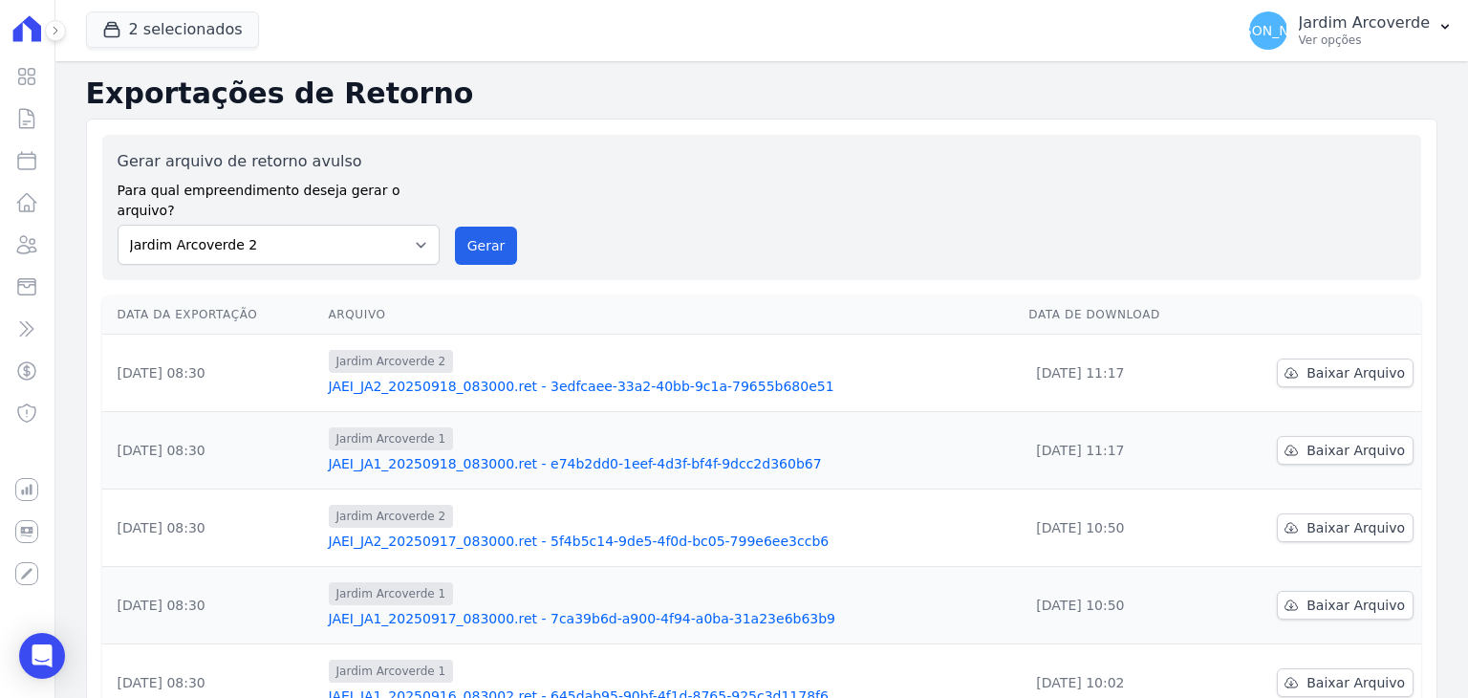 The image size is (1468, 698). I want to click on div: Open Intercom Messenger, so click(42, 656).